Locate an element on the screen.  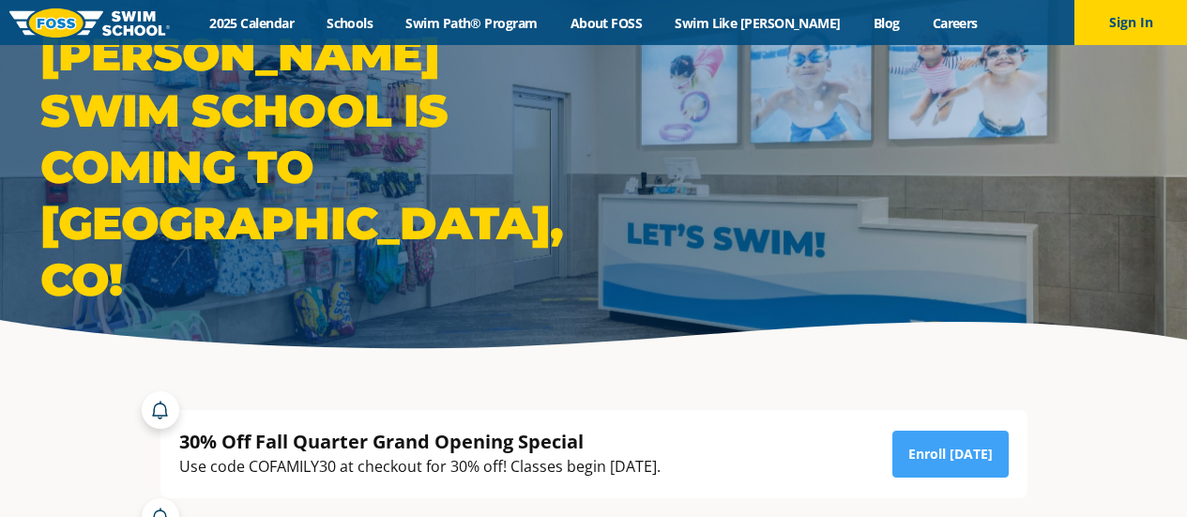
a: Schools is located at coordinates (350, 23).